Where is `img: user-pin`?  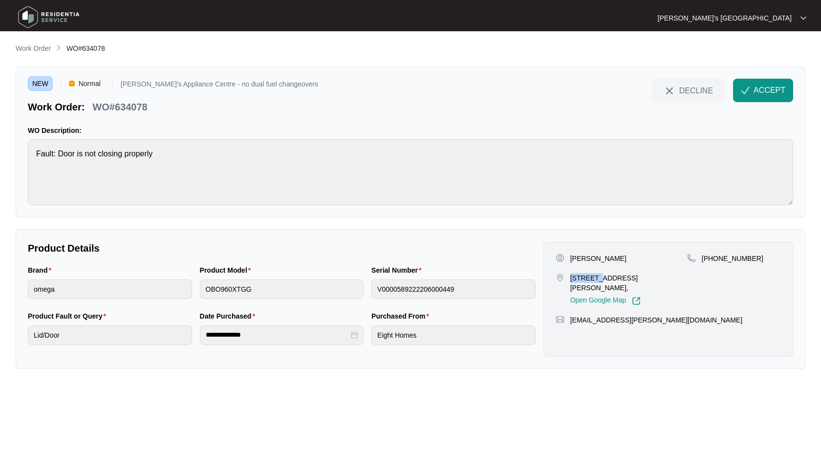 img: user-pin is located at coordinates (560, 258).